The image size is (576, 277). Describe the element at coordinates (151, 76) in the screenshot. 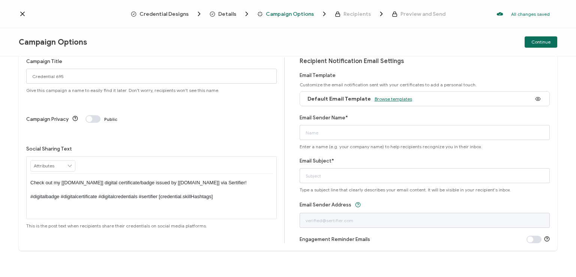

I see `input: Campaign Options` at that location.